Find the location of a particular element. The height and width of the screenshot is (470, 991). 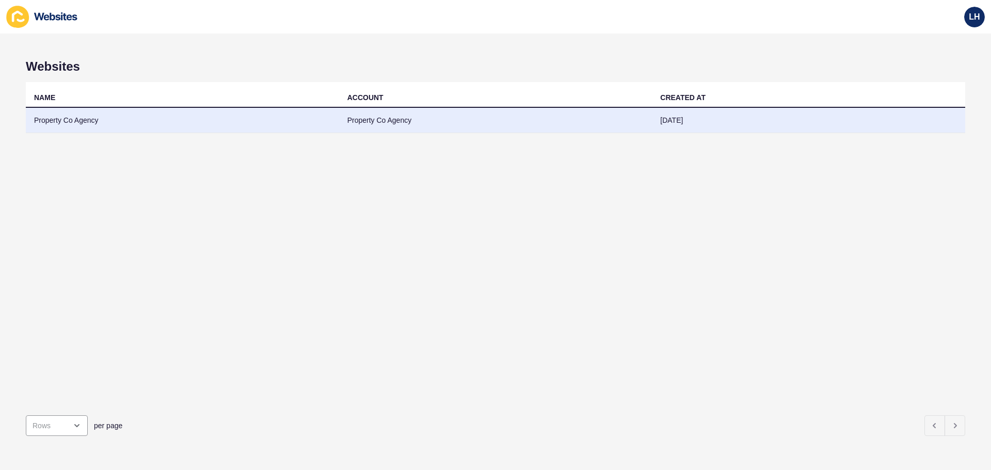

span: per page is located at coordinates (108, 426).